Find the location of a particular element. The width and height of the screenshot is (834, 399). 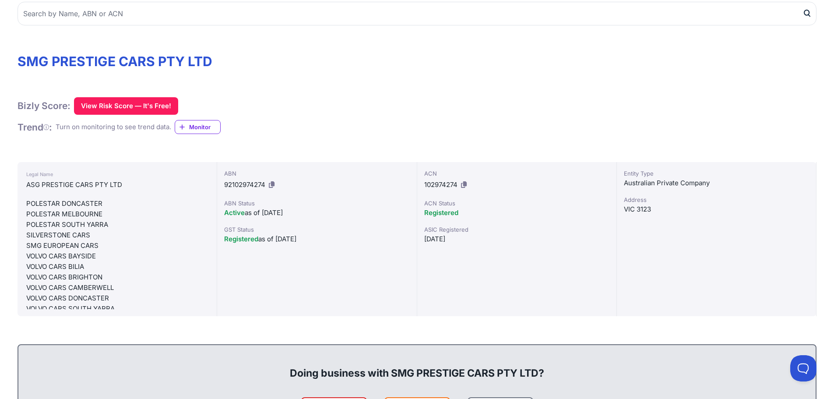

div: ABN is located at coordinates (316, 173).